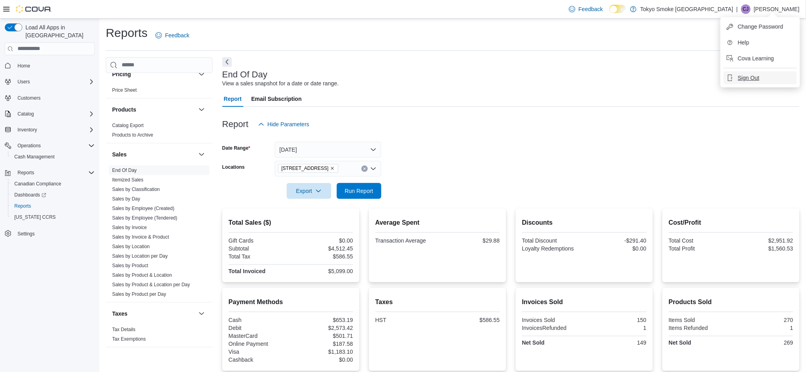  What do you see at coordinates (469, 241) in the screenshot?
I see `div: $29.88` at bounding box center [469, 241].